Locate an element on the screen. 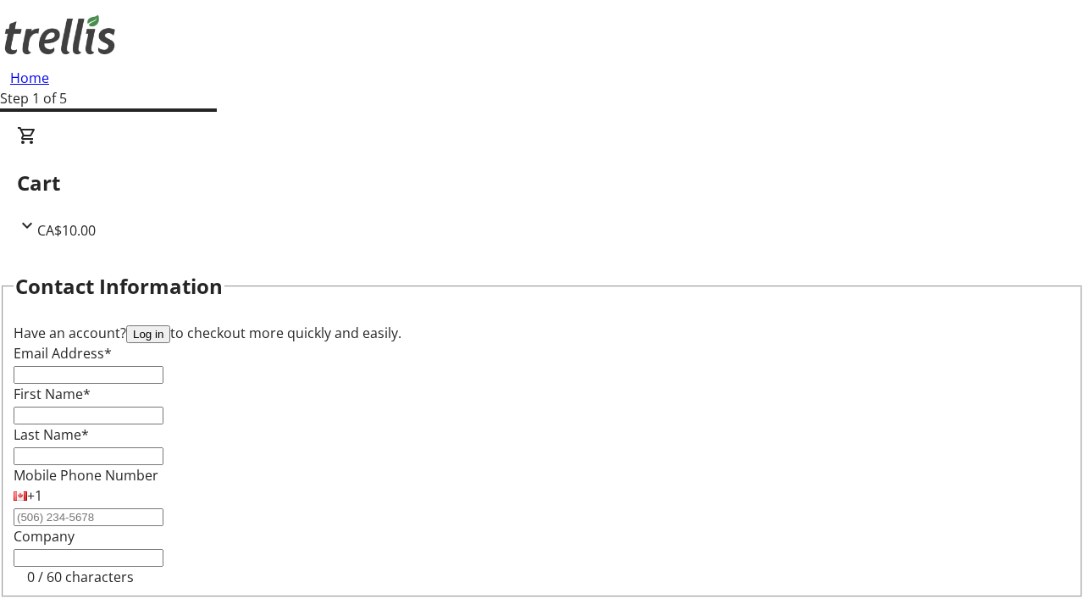 This screenshot has height=610, width=1084. input: (506) 234-5678 is located at coordinates (88, 517).